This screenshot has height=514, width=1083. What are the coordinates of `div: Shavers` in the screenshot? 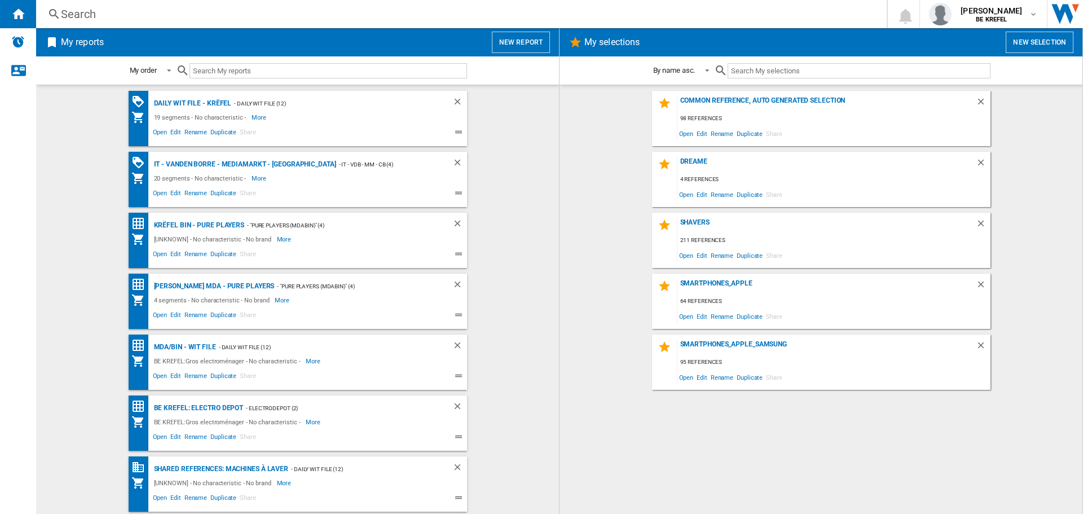 It's located at (827, 226).